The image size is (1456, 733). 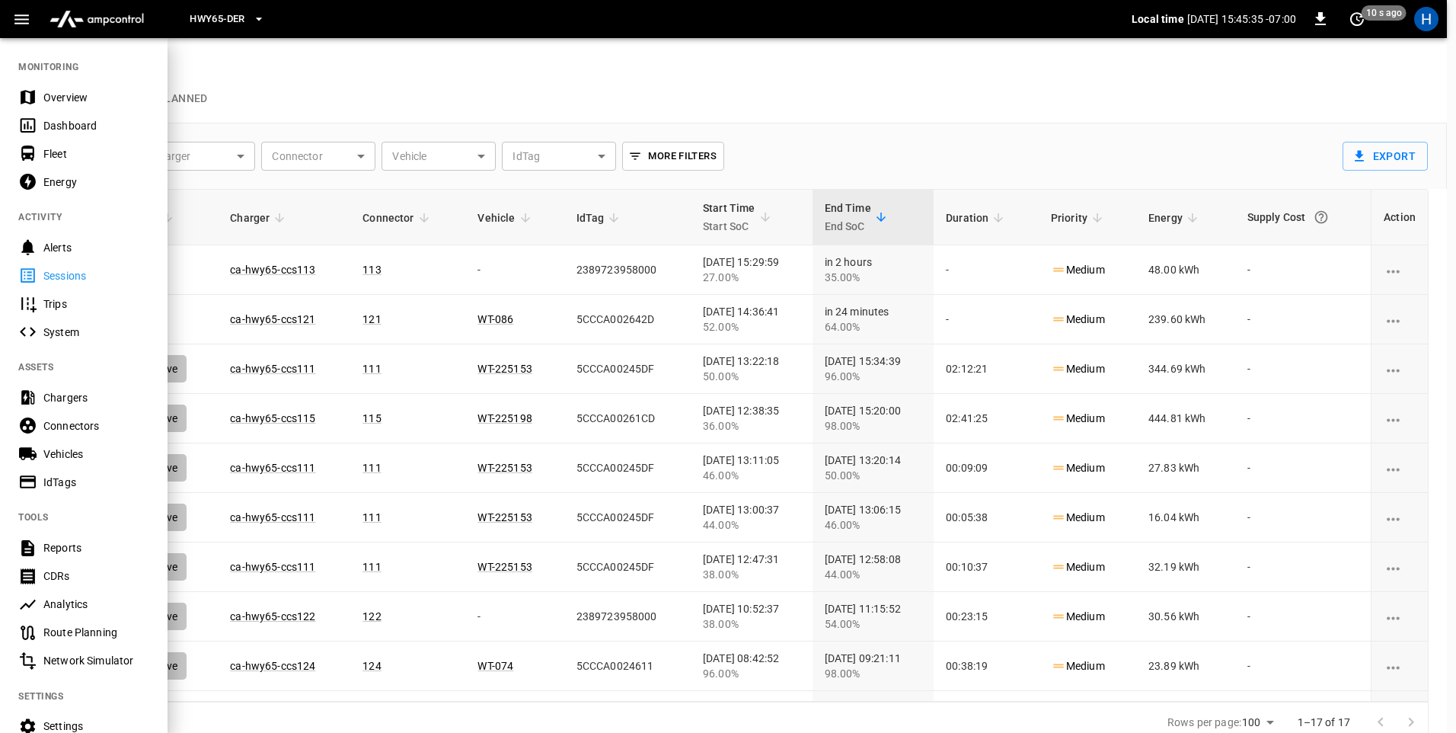 What do you see at coordinates (96, 398) in the screenshot?
I see `div: Chargers` at bounding box center [96, 398].